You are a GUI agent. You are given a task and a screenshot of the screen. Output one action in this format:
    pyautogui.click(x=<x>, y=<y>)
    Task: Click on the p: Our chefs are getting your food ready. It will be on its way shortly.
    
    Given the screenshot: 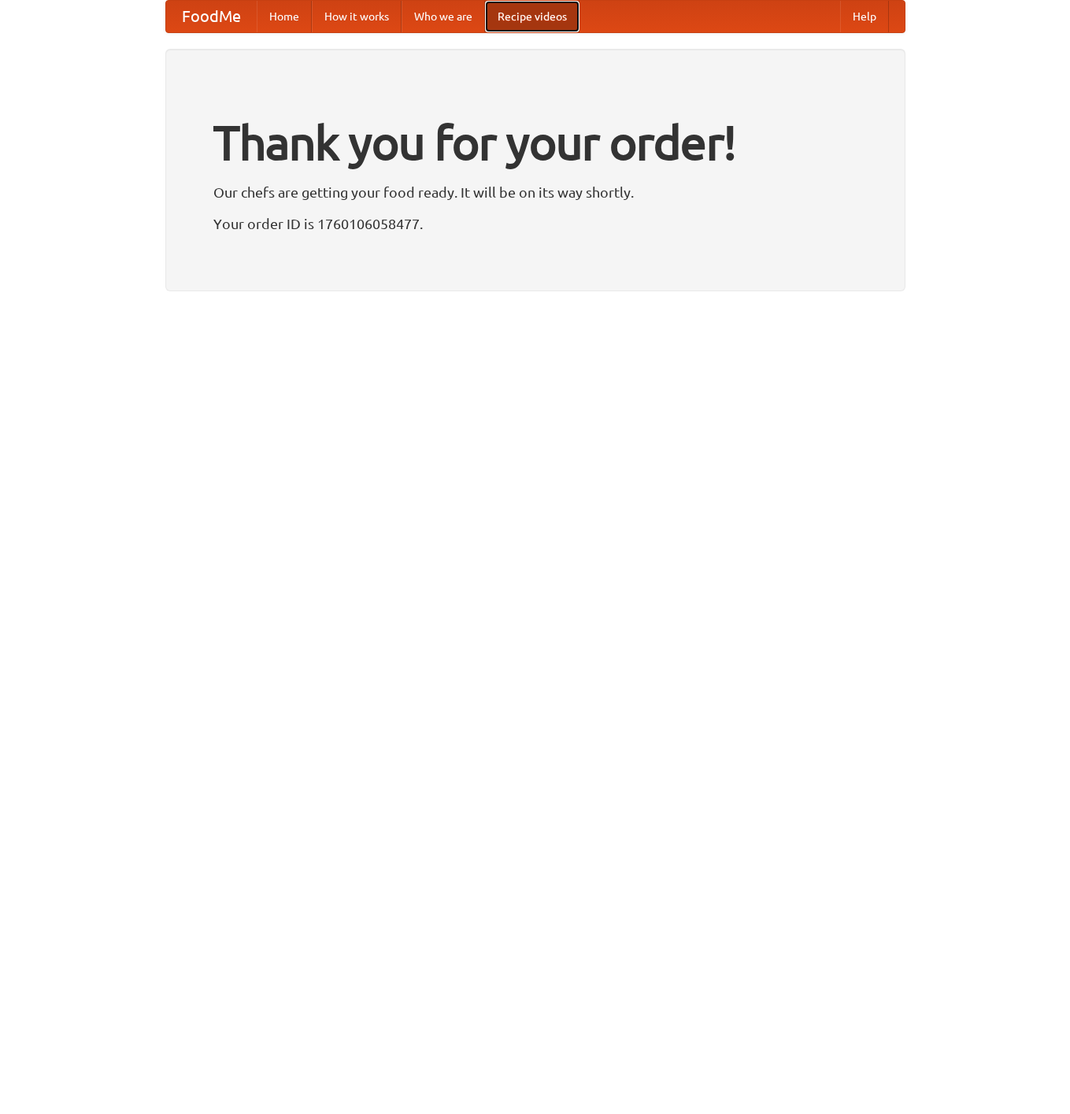 What is the action you would take?
    pyautogui.click(x=535, y=192)
    